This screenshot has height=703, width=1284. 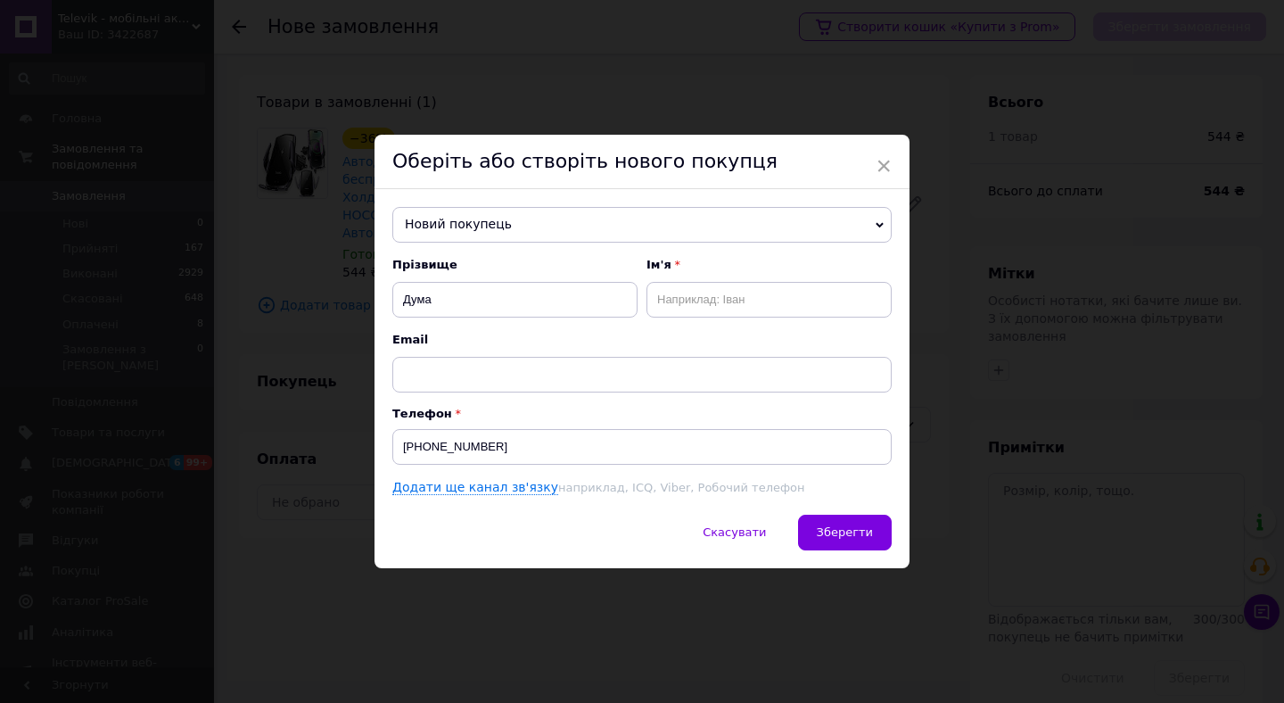 What do you see at coordinates (642, 161) in the screenshot?
I see `div: Оберіть або створіть нового покупця` at bounding box center [642, 161].